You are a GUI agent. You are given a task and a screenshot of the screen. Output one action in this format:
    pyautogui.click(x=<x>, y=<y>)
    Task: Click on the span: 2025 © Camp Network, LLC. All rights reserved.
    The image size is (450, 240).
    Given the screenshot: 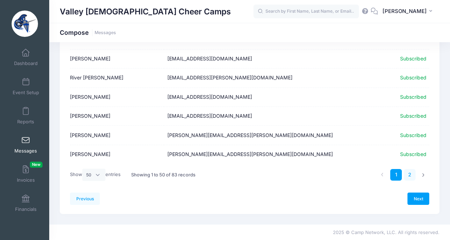 What is the action you would take?
    pyautogui.click(x=386, y=233)
    